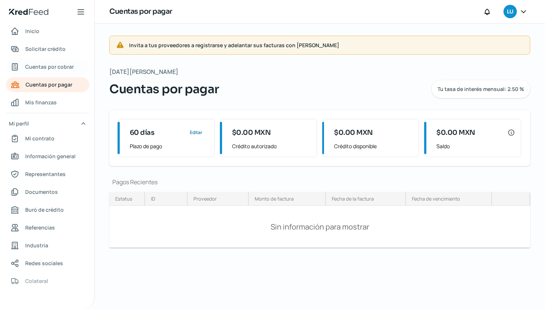 Image resolution: width=545 pixels, height=309 pixels. Describe the element at coordinates (436, 198) in the screenshot. I see `div: Fecha de vencimiento` at that location.